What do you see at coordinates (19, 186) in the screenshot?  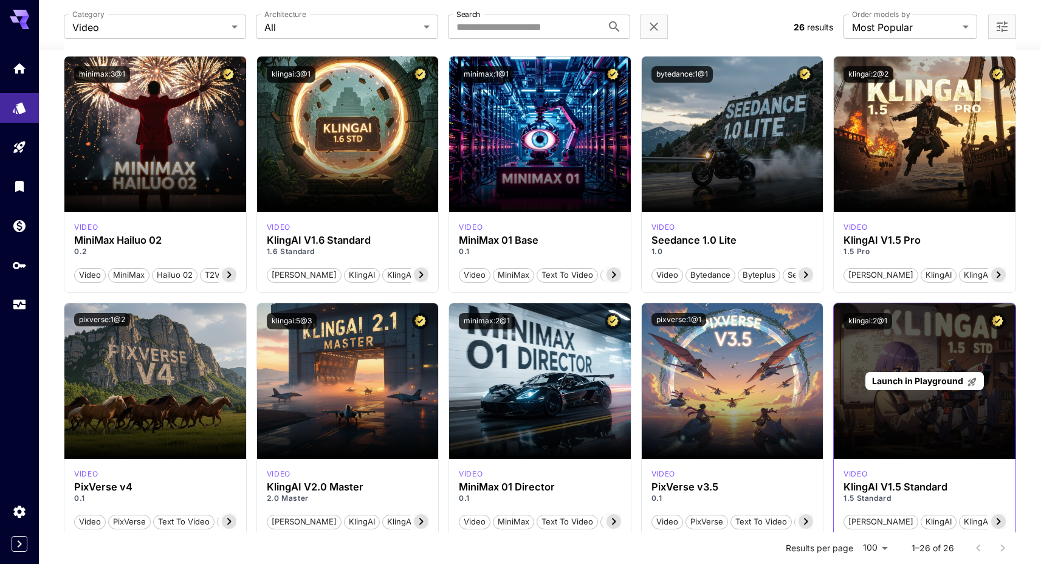 I see `div: Library` at bounding box center [19, 186].